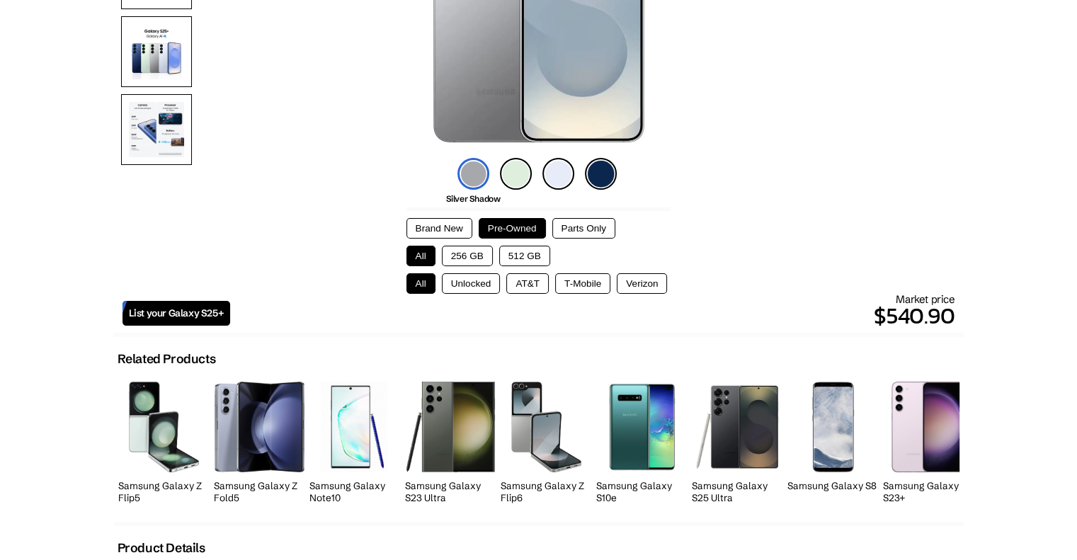  I want to click on img: Galaxy S25 Ultra, so click(738, 427).